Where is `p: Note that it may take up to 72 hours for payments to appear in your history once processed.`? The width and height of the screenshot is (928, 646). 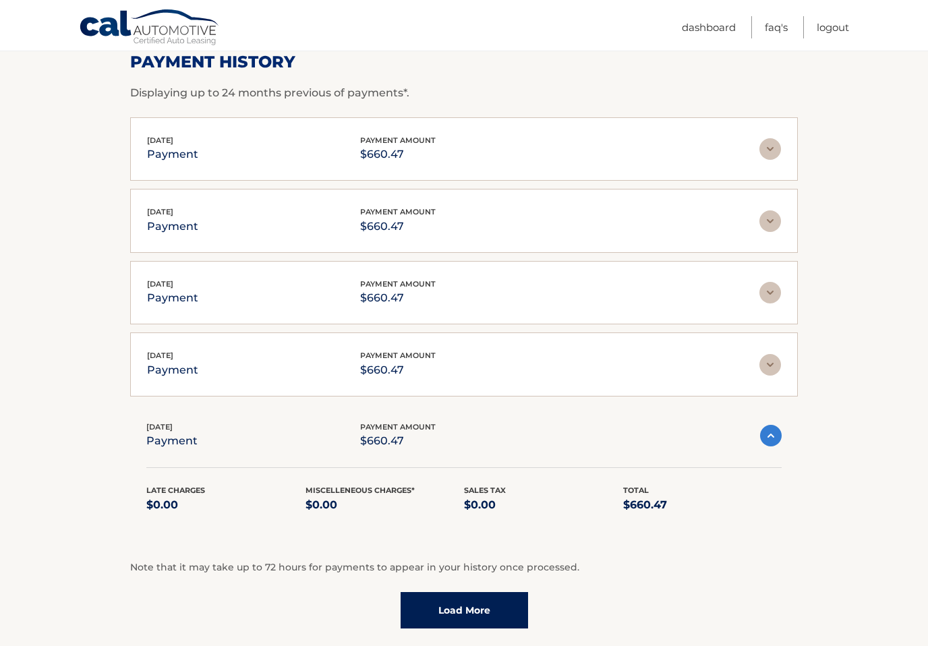
p: Note that it may take up to 72 hours for payments to appear in your history once processed. is located at coordinates (464, 568).